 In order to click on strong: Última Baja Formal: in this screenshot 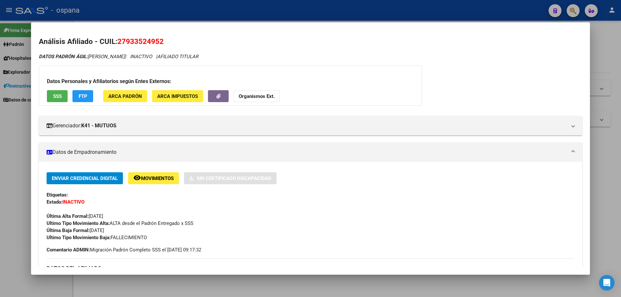, I will do `click(68, 230)`.